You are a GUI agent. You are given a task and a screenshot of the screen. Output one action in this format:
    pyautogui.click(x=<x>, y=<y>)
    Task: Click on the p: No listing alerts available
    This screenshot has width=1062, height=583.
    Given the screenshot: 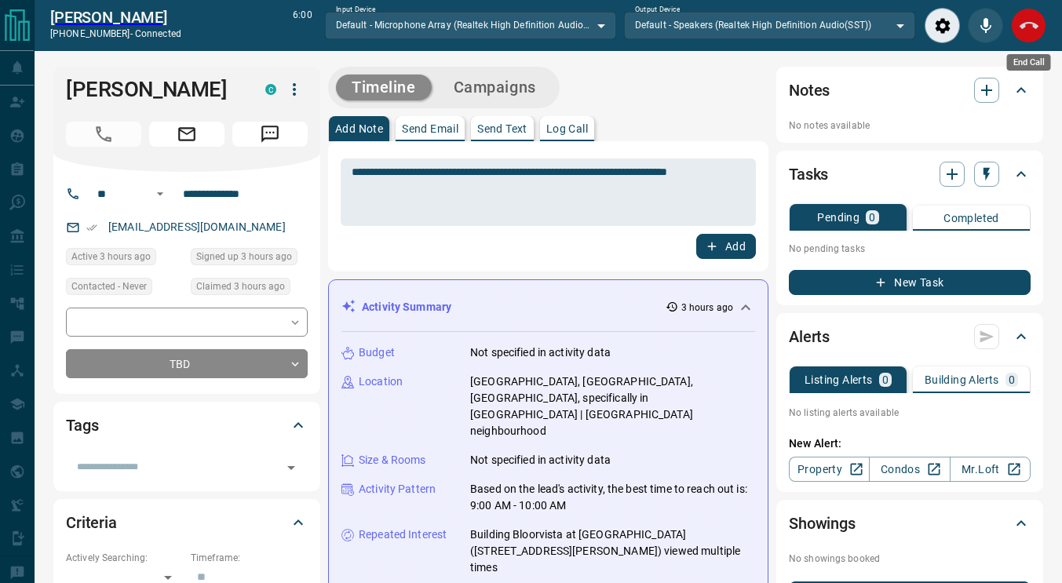 What is the action you would take?
    pyautogui.click(x=909, y=413)
    